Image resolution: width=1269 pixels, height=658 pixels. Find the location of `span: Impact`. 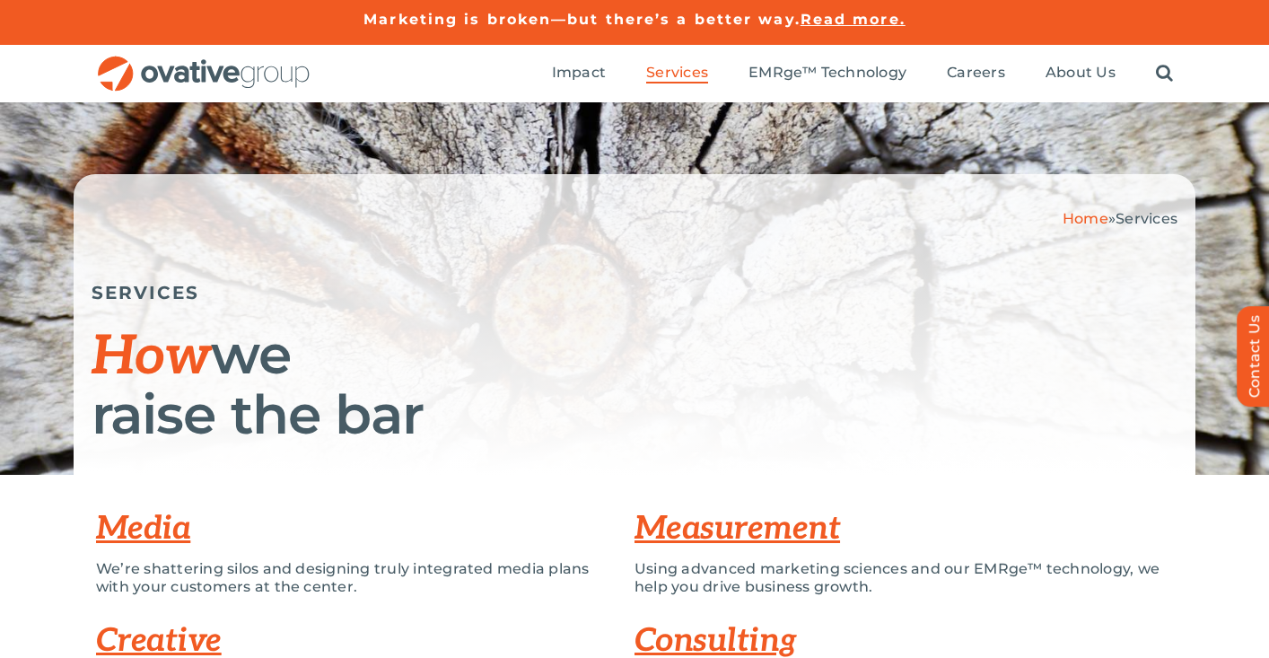

span: Impact is located at coordinates (579, 73).